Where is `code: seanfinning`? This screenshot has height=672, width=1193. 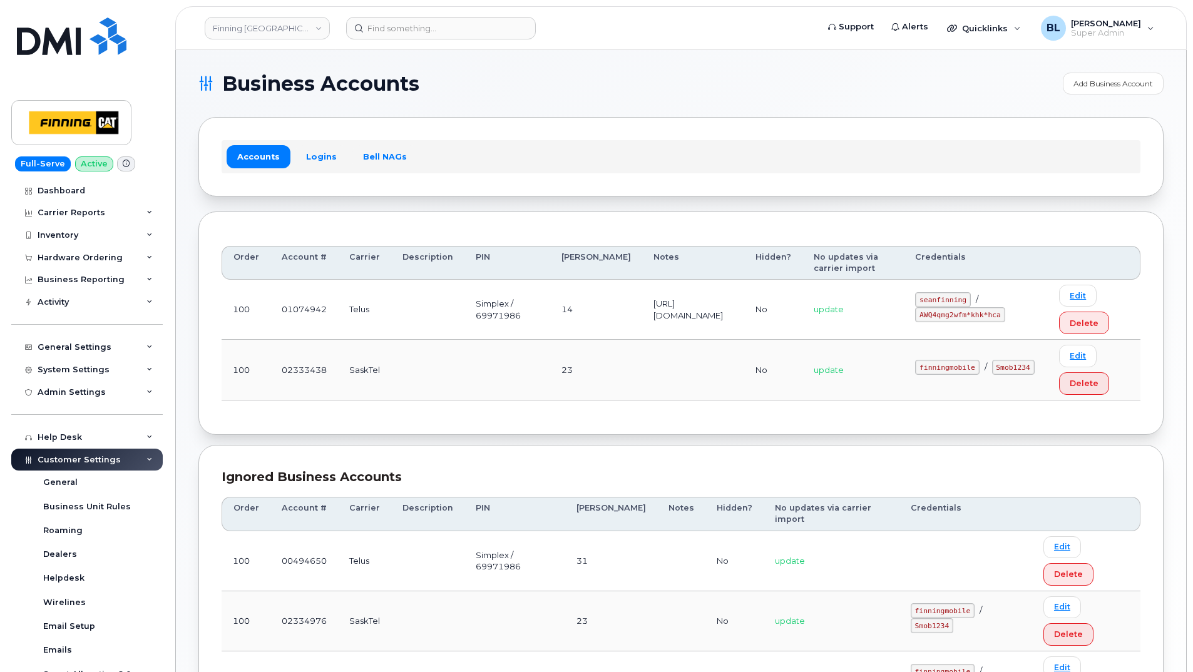 code: seanfinning is located at coordinates (942, 300).